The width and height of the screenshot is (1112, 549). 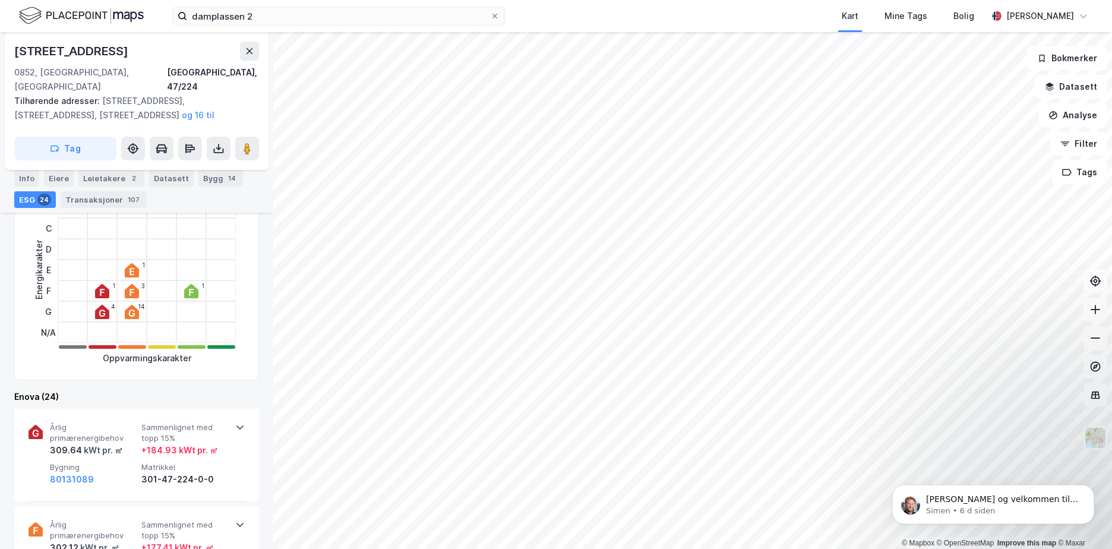 What do you see at coordinates (35, 200) in the screenshot?
I see `div: ESG` at bounding box center [35, 200].